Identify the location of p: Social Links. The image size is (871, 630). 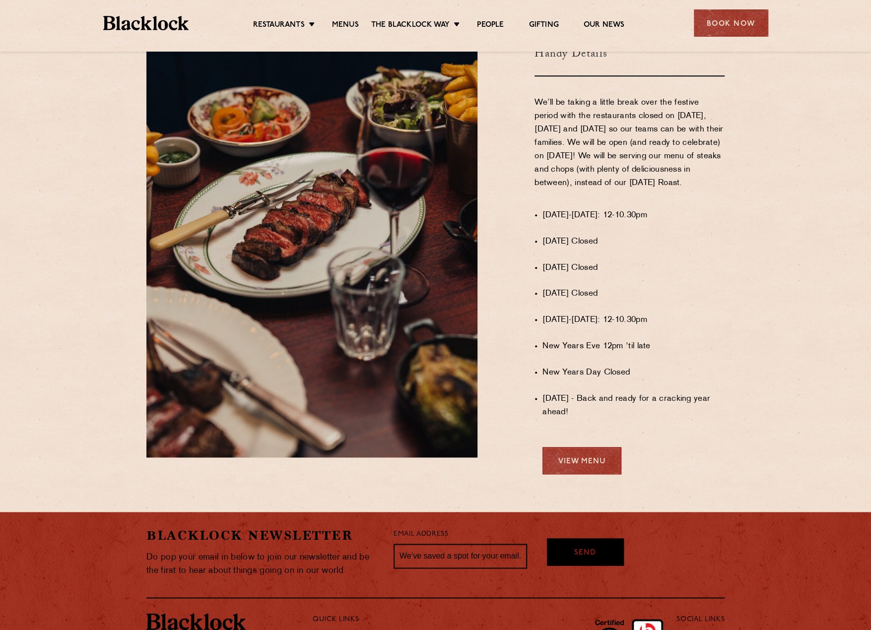
(700, 620).